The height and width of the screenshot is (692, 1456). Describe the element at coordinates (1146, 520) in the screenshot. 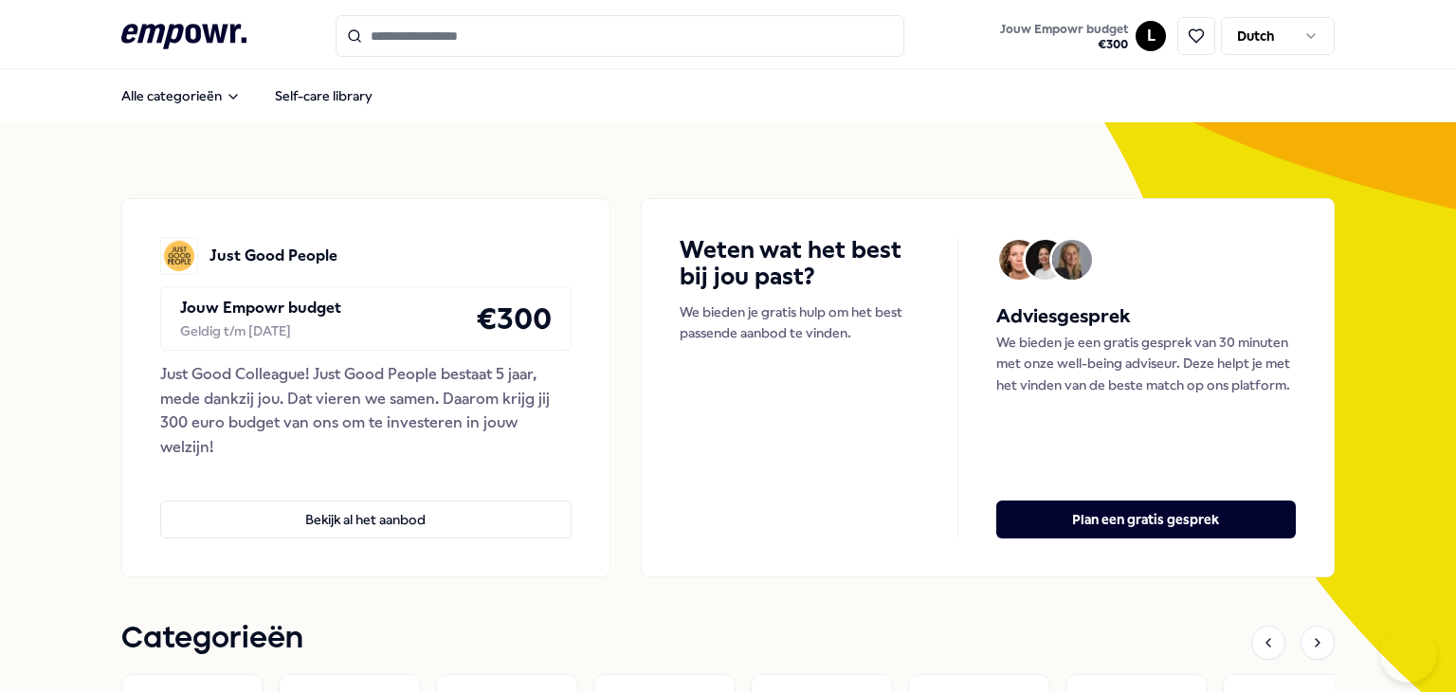

I see `button: Plan een gratis gesprek` at that location.